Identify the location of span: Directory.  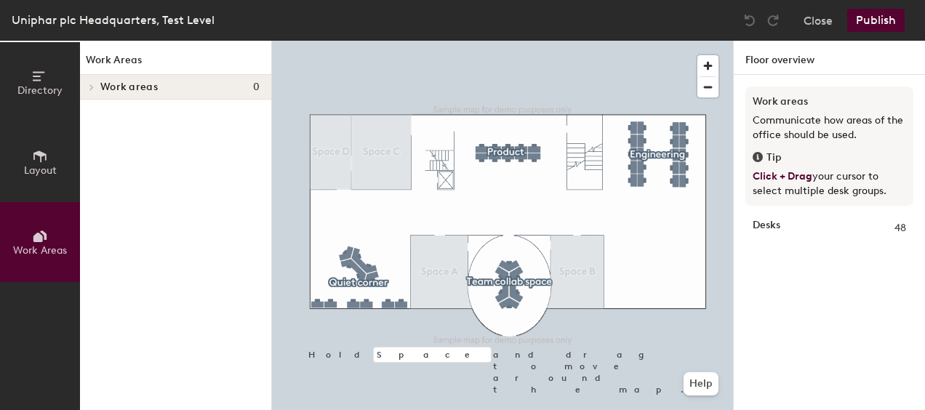
(40, 90).